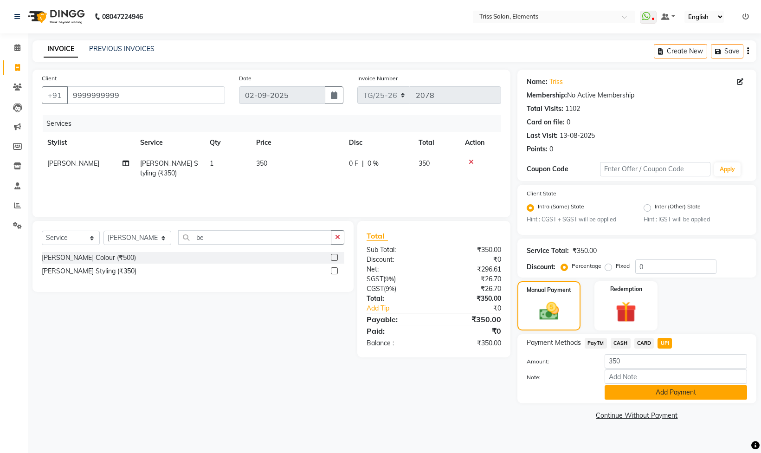  What do you see at coordinates (255, 237) in the screenshot?
I see `input: Search or Scan` at bounding box center [255, 237].